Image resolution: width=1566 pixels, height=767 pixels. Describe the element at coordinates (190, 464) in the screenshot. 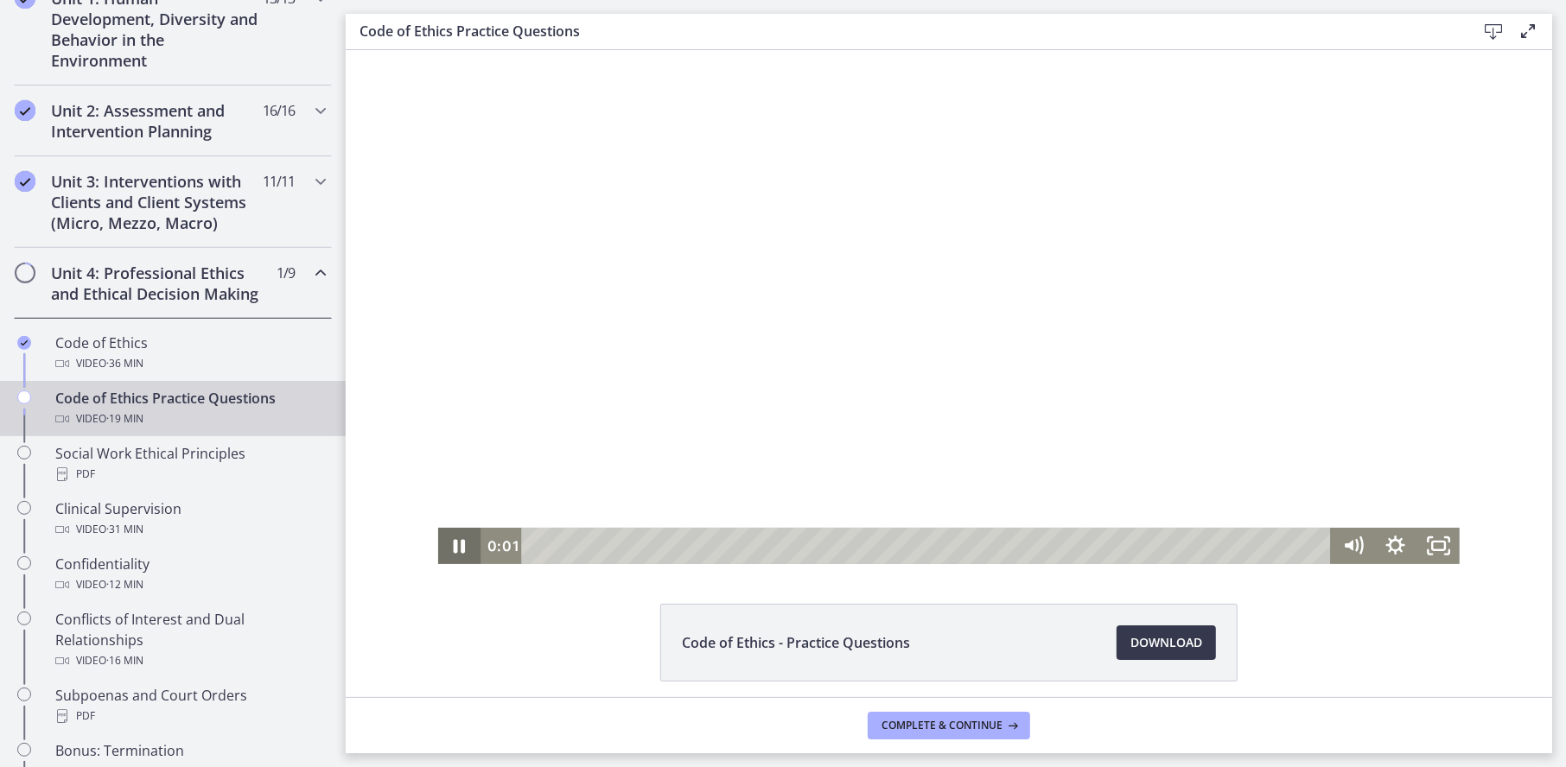

I see `div: Social Work Ethical Principles` at that location.